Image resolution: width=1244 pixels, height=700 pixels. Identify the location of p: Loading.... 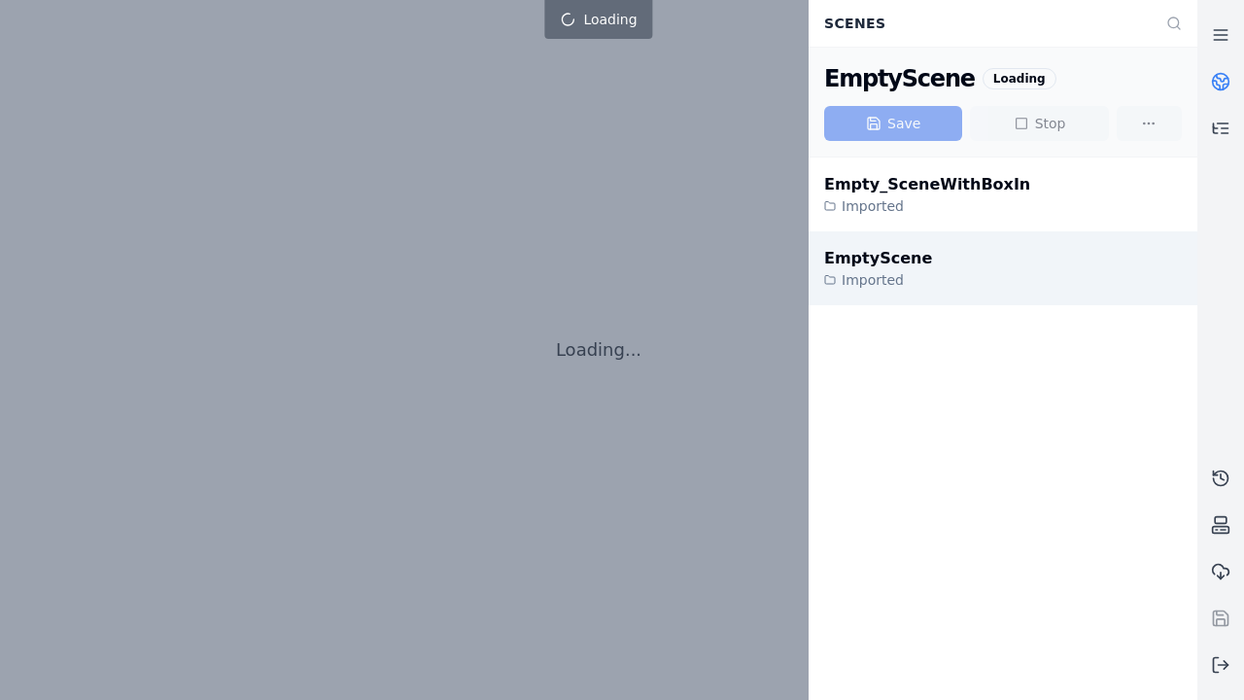
(599, 350).